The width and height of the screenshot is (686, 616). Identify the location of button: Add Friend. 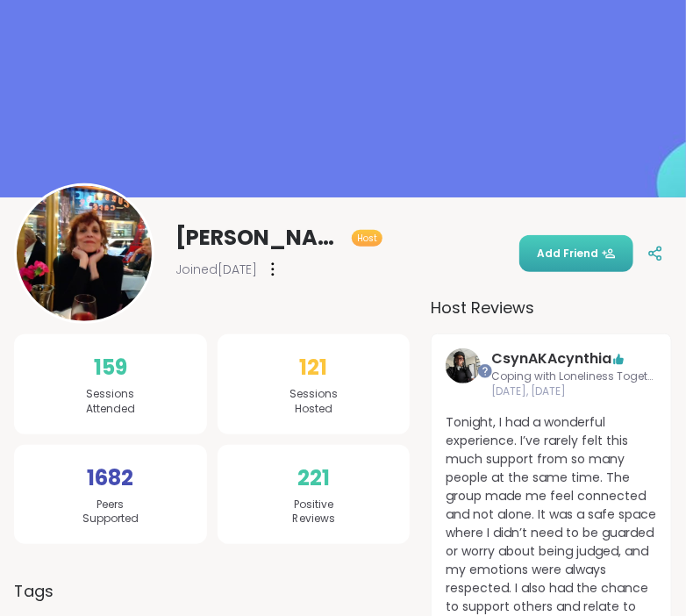
(577, 254).